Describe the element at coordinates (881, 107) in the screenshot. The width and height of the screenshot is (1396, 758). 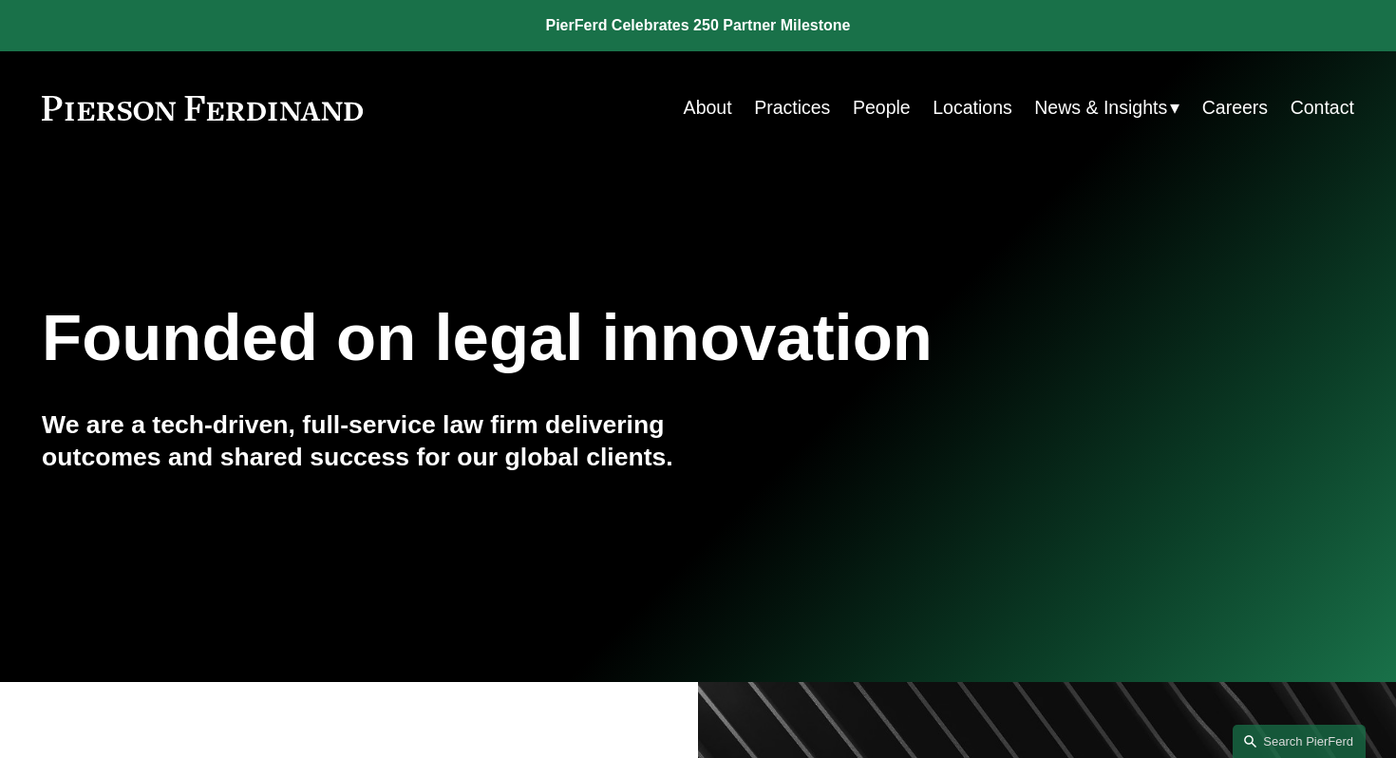
I see `a: People` at that location.